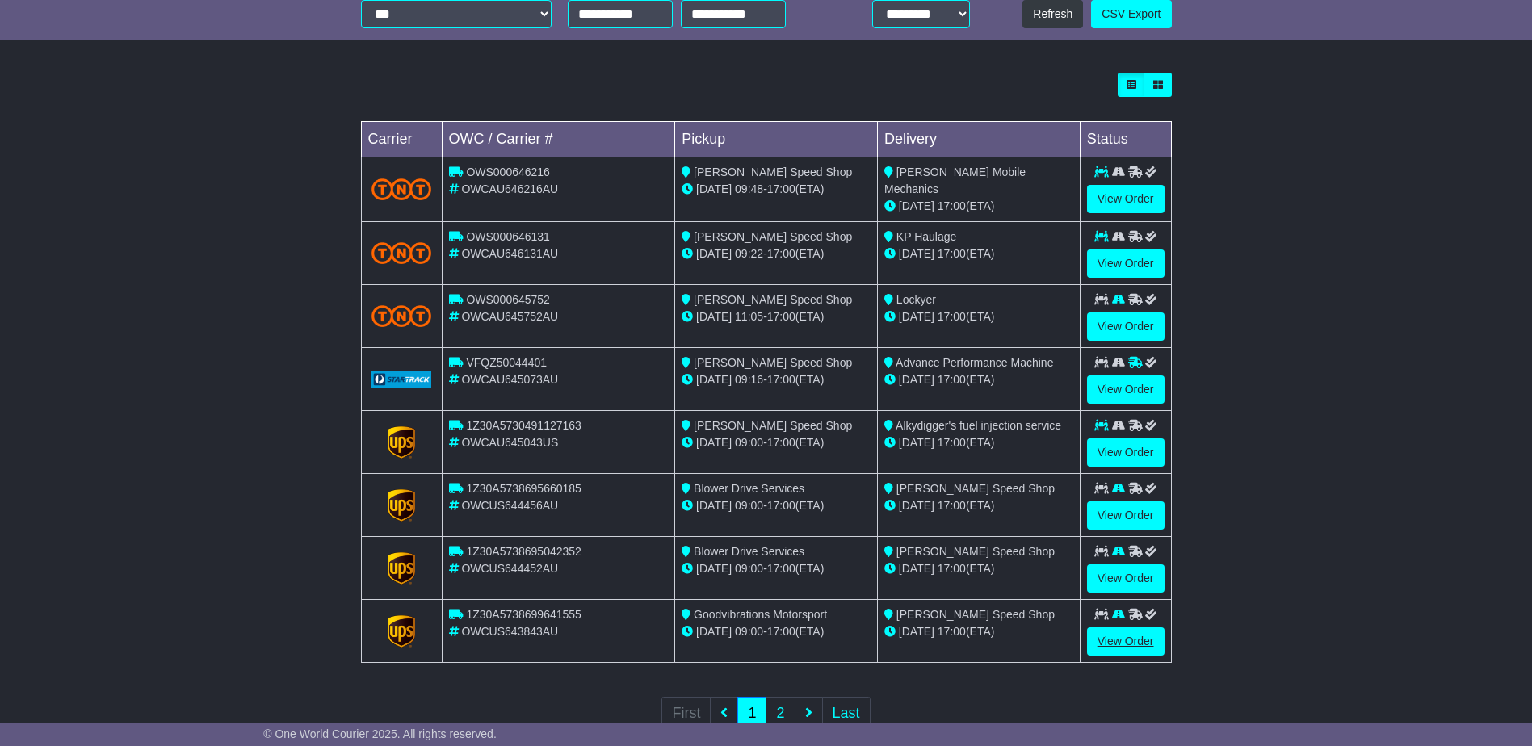  What do you see at coordinates (380, 734) in the screenshot?
I see `span: © One World Courier 2025. All rights reserved.` at bounding box center [380, 734].